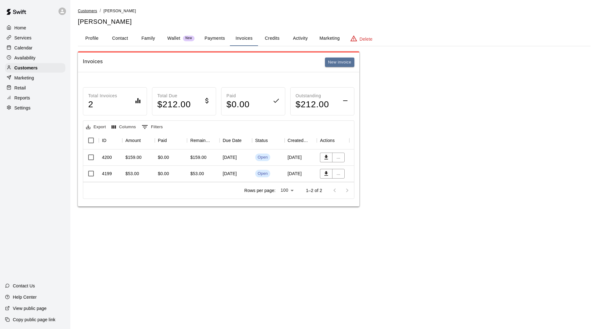 The width and height of the screenshot is (598, 329). What do you see at coordinates (200, 140) in the screenshot?
I see `div: Remaining` at bounding box center [200, 140].